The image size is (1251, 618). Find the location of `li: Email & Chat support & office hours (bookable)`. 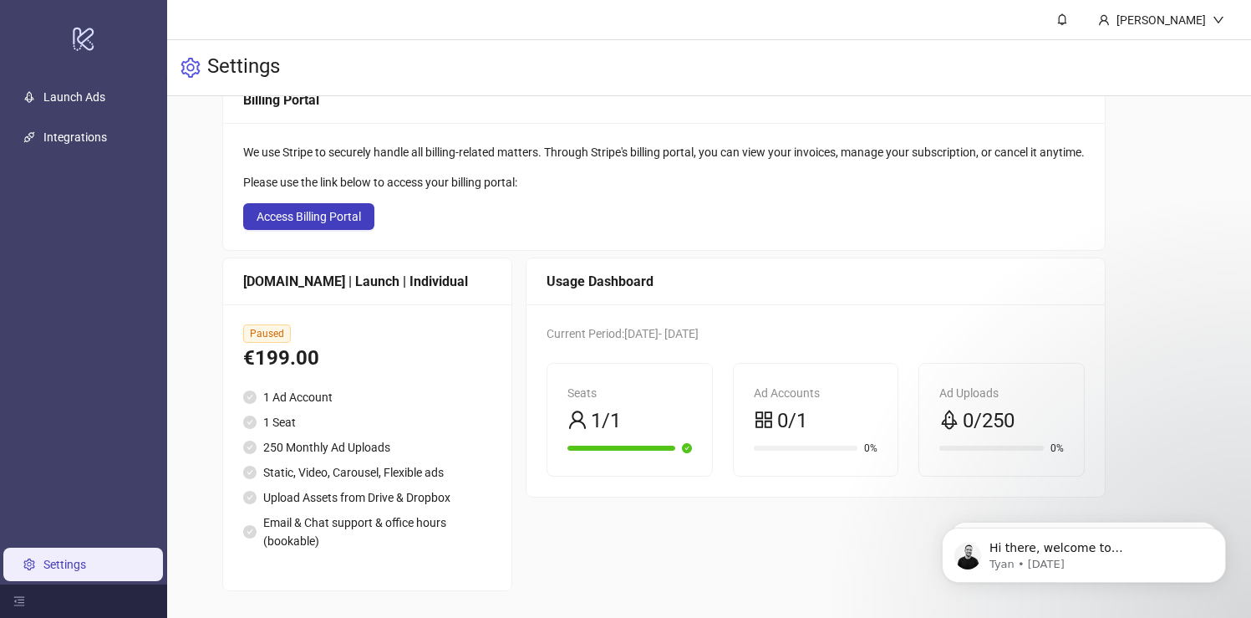

li: Email & Chat support & office hours (bookable) is located at coordinates (367, 531).